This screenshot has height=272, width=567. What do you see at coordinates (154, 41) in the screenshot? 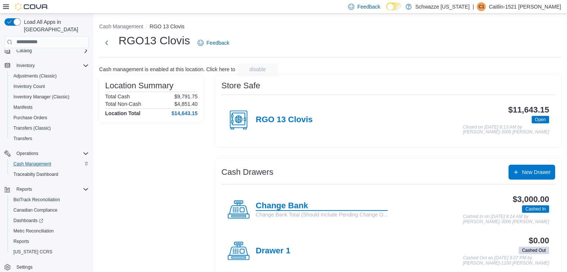
I see `h1: RGO13 Clovis` at bounding box center [154, 41].